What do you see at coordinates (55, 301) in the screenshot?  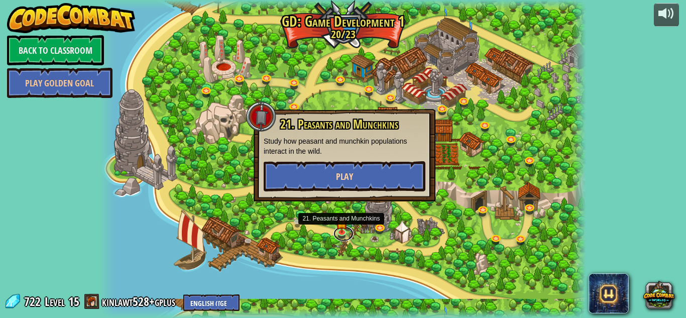 I see `span: Level` at bounding box center [55, 301].